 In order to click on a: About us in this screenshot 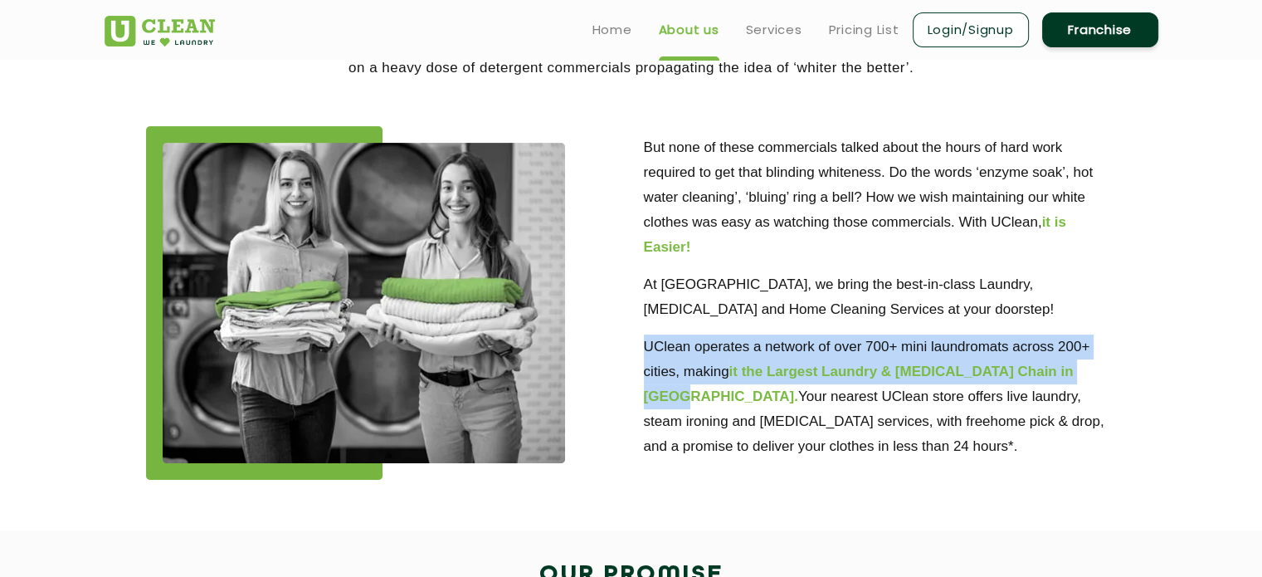, I will do `click(689, 30)`.